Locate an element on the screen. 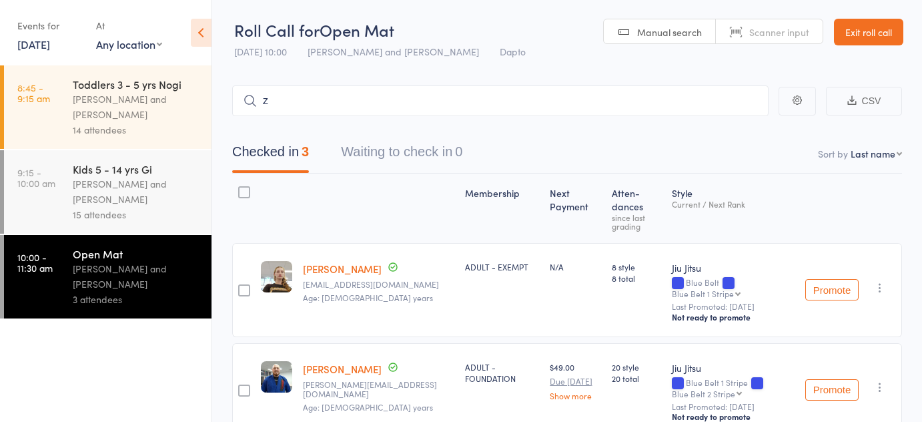  span: Manual search is located at coordinates (669, 32).